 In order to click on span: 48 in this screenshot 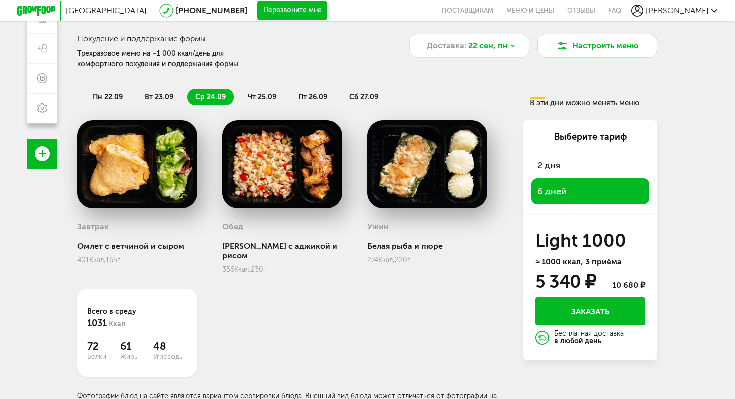, I will do `click(170, 346)`.